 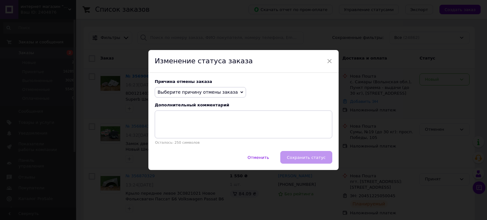 What do you see at coordinates (197, 92) in the screenshot?
I see `span: Выберите причину отмены заказа` at bounding box center [197, 92].